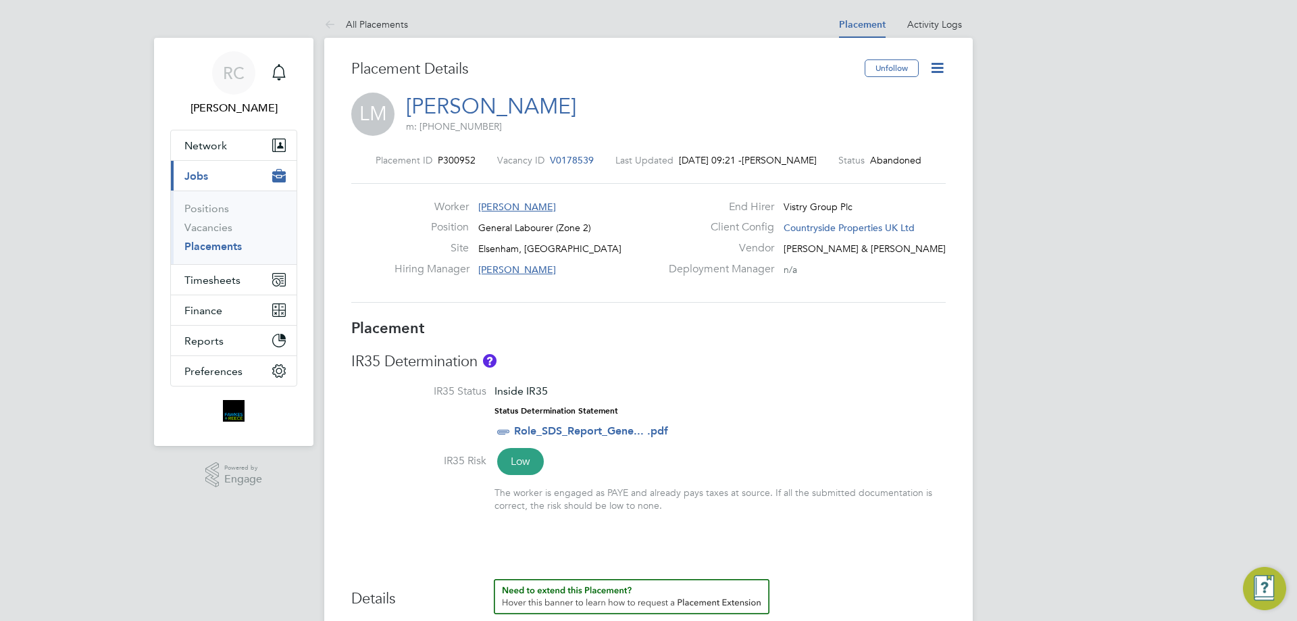 The width and height of the screenshot is (1297, 621). What do you see at coordinates (234, 411) in the screenshot?
I see `img: bromak-logo-retina.png` at bounding box center [234, 411].